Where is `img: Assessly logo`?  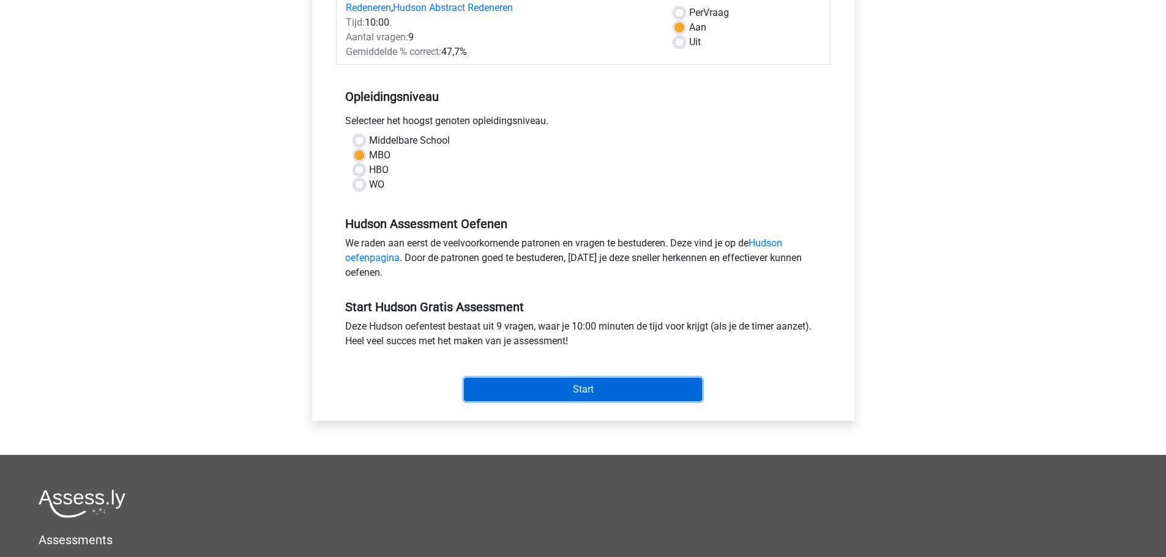
img: Assessly logo is located at coordinates (82, 504).